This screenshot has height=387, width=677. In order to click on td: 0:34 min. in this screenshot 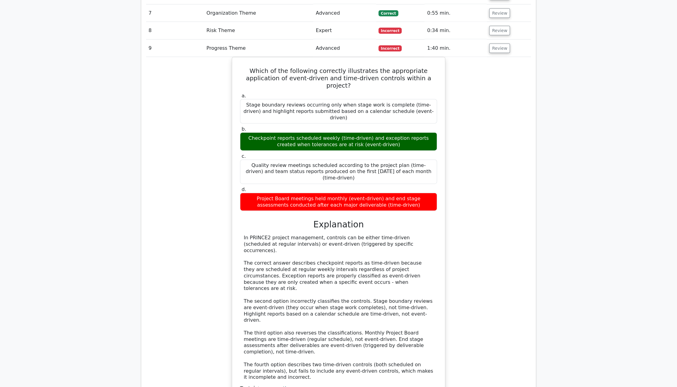, I will do `click(456, 30)`.